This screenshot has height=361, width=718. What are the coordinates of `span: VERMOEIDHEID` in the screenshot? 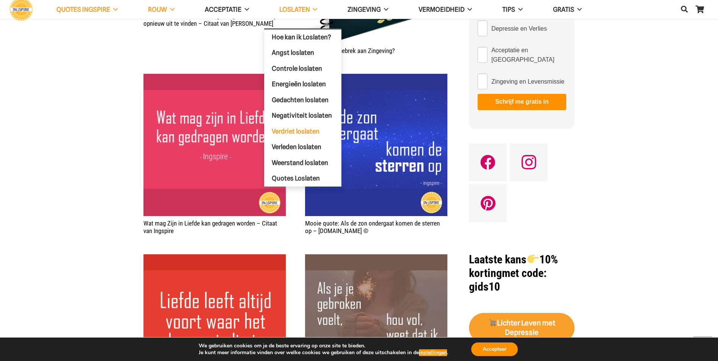 It's located at (442, 9).